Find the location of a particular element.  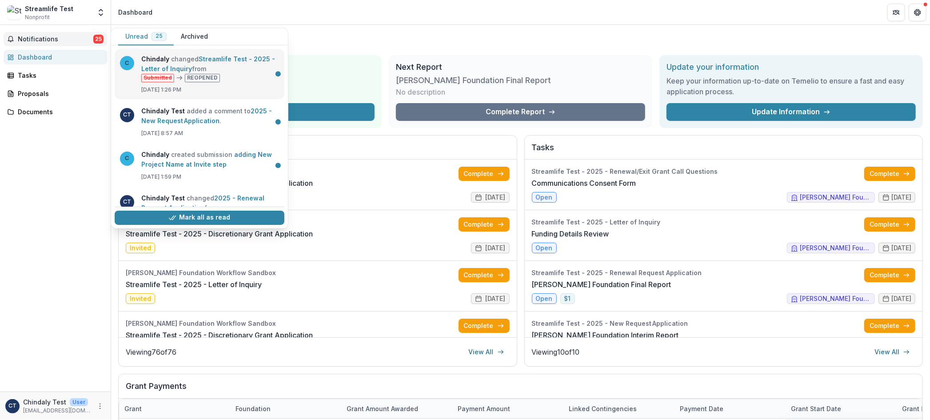

button: Archived is located at coordinates (194, 36).